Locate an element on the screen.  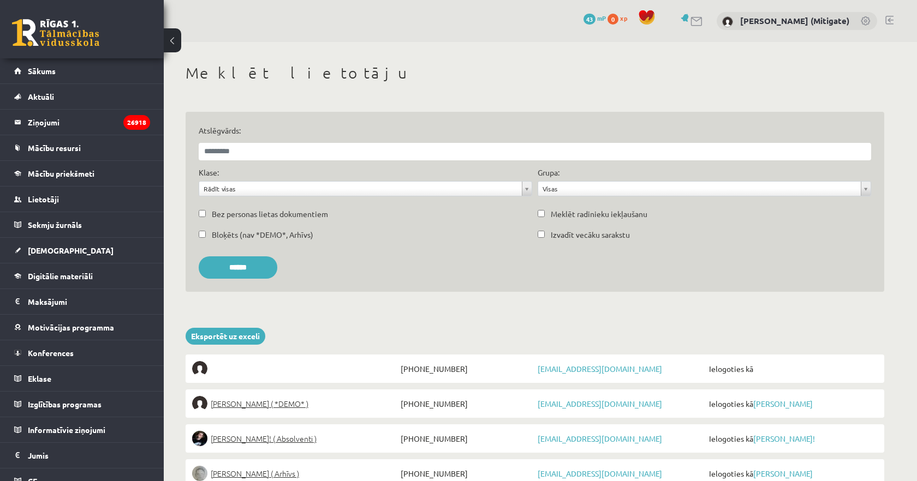
a: Jumis is located at coordinates (82, 456).